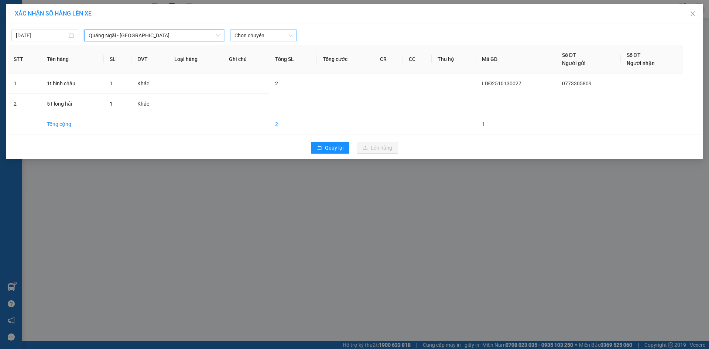 The height and width of the screenshot is (349, 709). What do you see at coordinates (293, 59) in the screenshot?
I see `th: Tổng SL` at bounding box center [293, 59].